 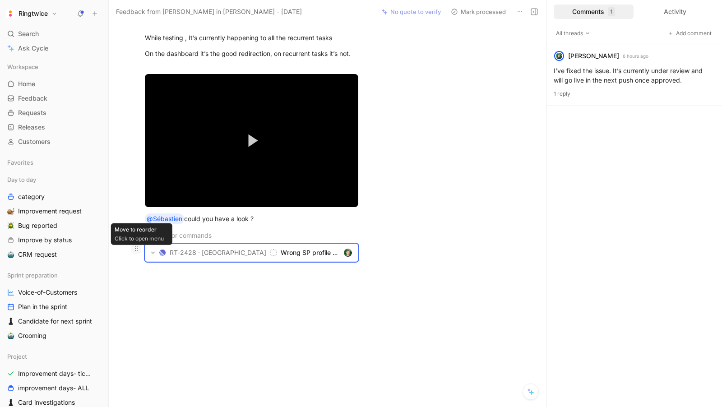 What do you see at coordinates (54, 48) in the screenshot?
I see `a: Ask Cycle` at bounding box center [54, 48].